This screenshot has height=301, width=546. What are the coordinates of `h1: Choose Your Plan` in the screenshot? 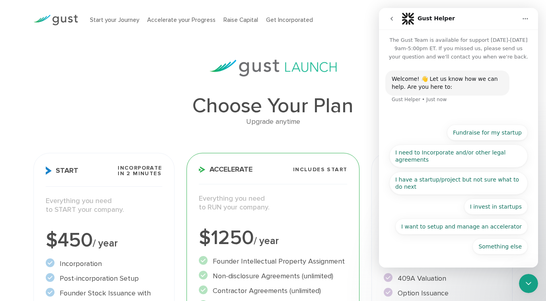 It's located at (273, 106).